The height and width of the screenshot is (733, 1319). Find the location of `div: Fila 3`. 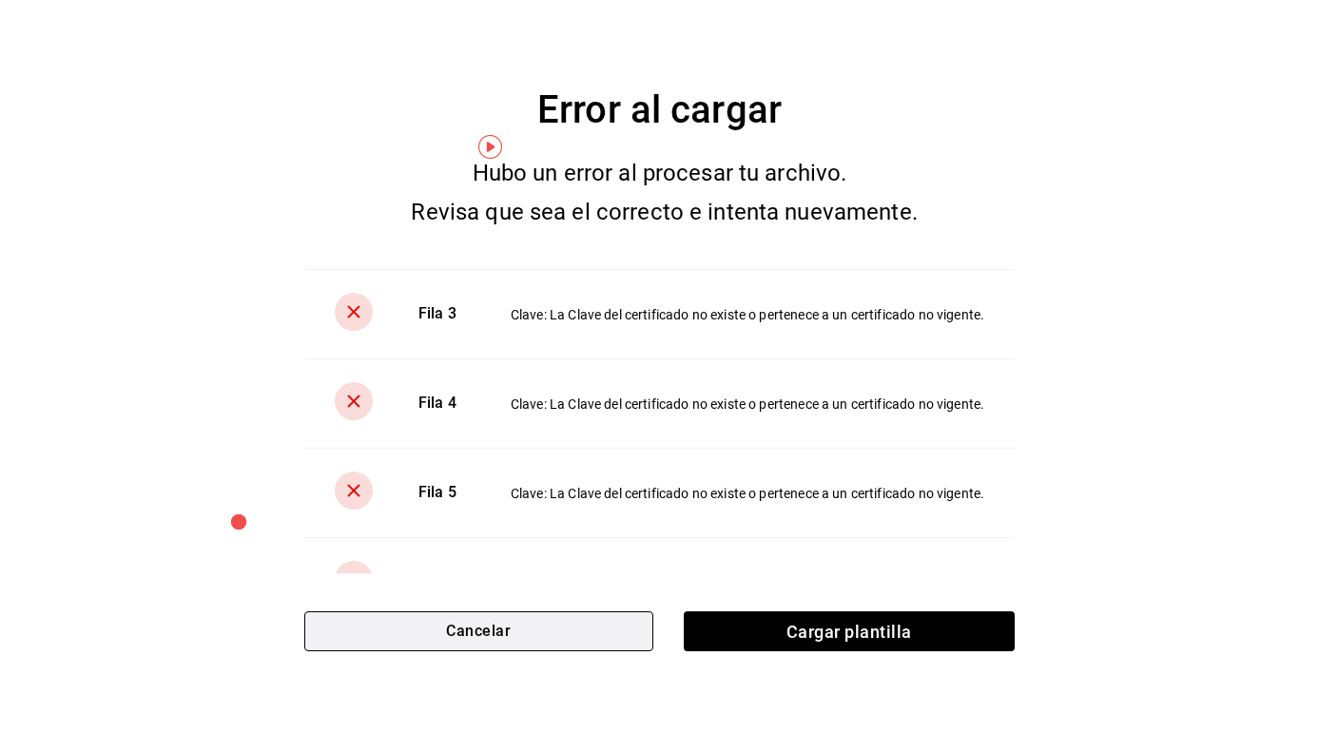

div: Fila 3 is located at coordinates (441, 314).